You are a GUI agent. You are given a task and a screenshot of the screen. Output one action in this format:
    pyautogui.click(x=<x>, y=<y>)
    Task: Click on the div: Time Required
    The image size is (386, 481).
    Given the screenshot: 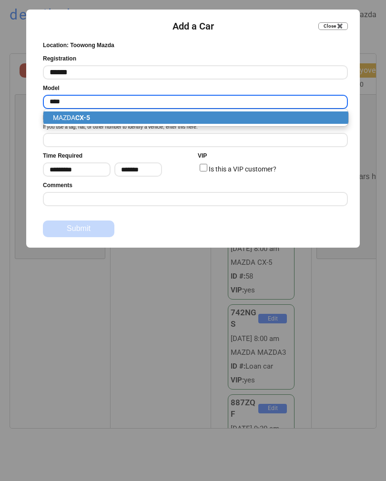 What is the action you would take?
    pyautogui.click(x=62, y=156)
    